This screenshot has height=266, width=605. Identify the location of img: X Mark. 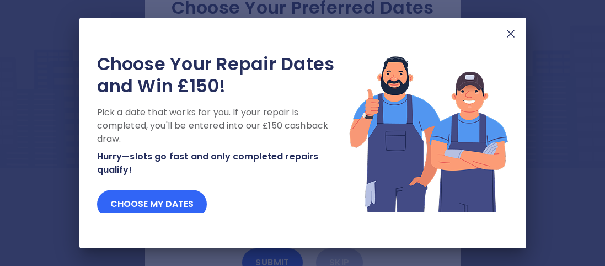
(511, 34).